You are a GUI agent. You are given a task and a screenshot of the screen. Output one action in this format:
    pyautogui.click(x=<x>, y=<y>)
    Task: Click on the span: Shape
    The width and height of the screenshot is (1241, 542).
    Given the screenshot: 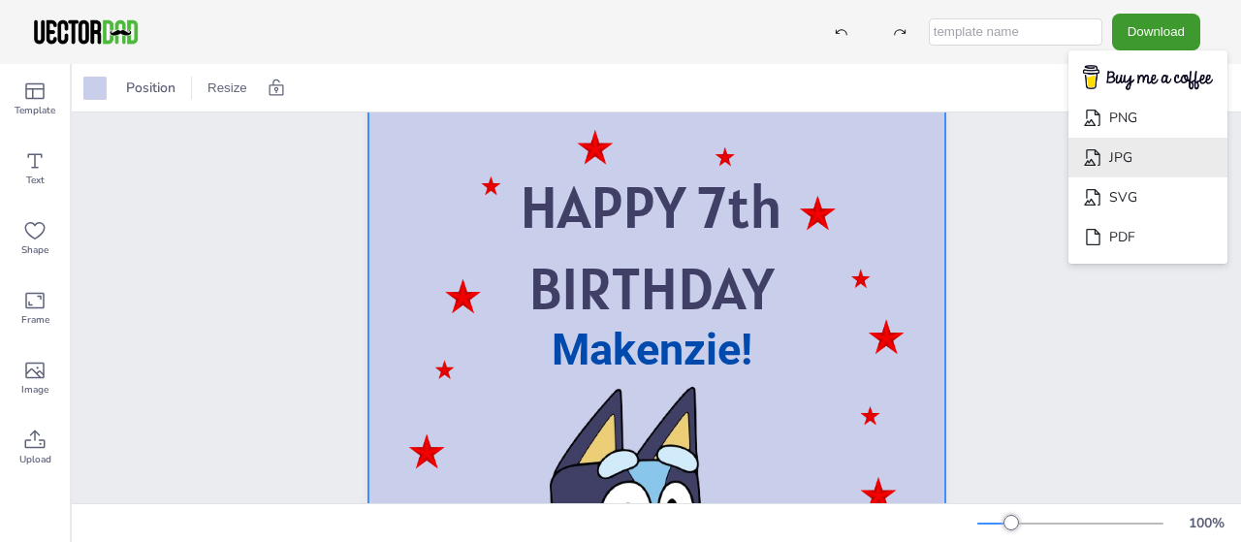 What is the action you would take?
    pyautogui.click(x=35, y=250)
    